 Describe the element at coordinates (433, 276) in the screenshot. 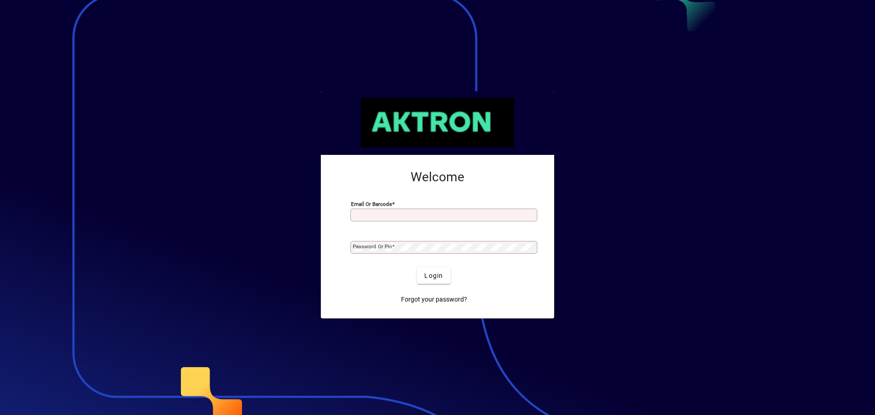

I see `span: Login` at that location.